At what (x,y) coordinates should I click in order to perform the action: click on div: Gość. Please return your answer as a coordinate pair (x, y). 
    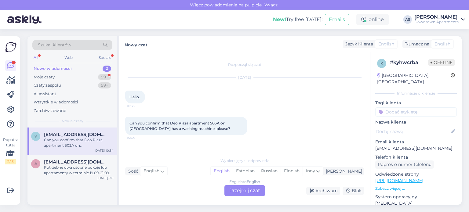
    Looking at the image, I should click on (132, 171).